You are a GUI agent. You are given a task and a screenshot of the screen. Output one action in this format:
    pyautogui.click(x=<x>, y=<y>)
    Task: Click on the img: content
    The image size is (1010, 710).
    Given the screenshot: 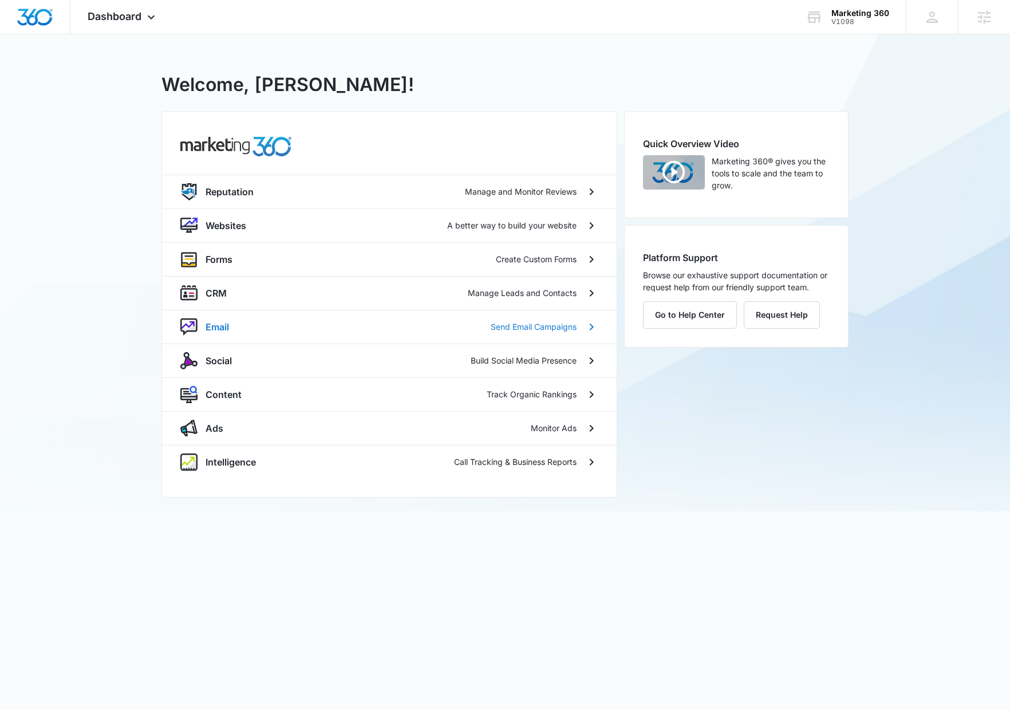 What is the action you would take?
    pyautogui.click(x=189, y=395)
    